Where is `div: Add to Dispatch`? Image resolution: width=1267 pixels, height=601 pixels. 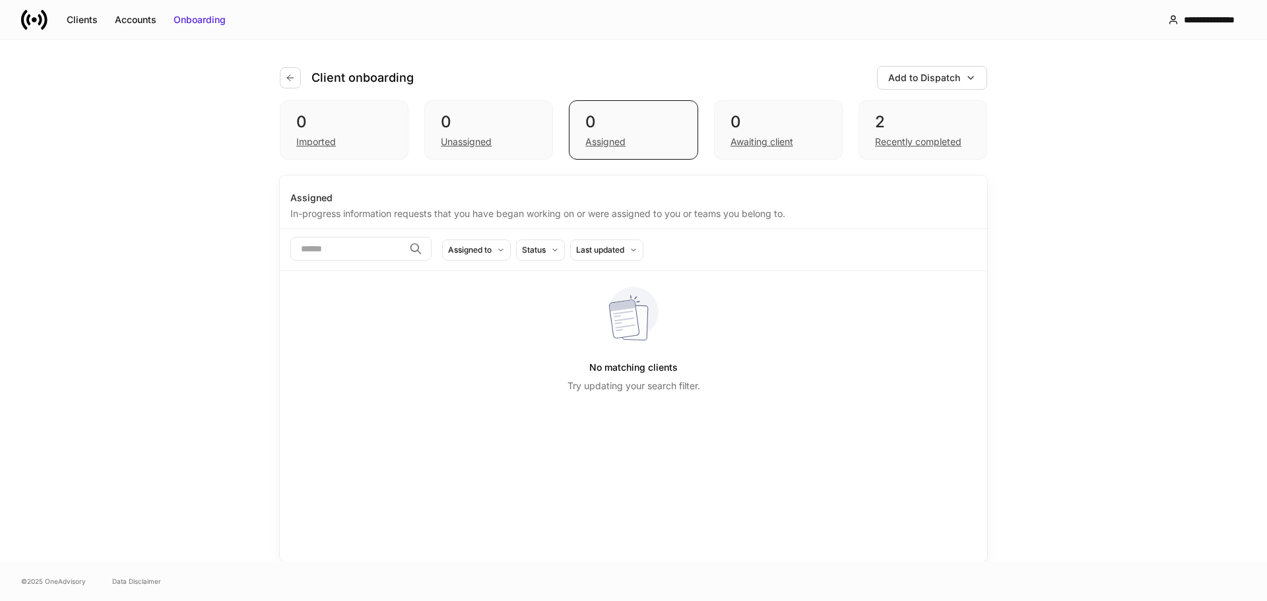 div: Add to Dispatch is located at coordinates (924, 78).